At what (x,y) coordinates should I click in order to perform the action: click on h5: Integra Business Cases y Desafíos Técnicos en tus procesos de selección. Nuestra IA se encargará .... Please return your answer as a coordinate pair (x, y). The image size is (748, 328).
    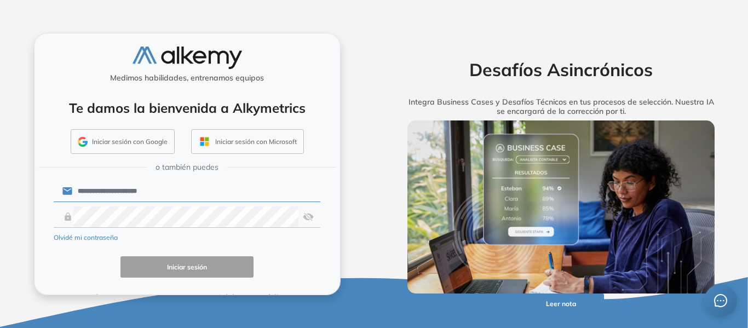
    Looking at the image, I should click on (562, 107).